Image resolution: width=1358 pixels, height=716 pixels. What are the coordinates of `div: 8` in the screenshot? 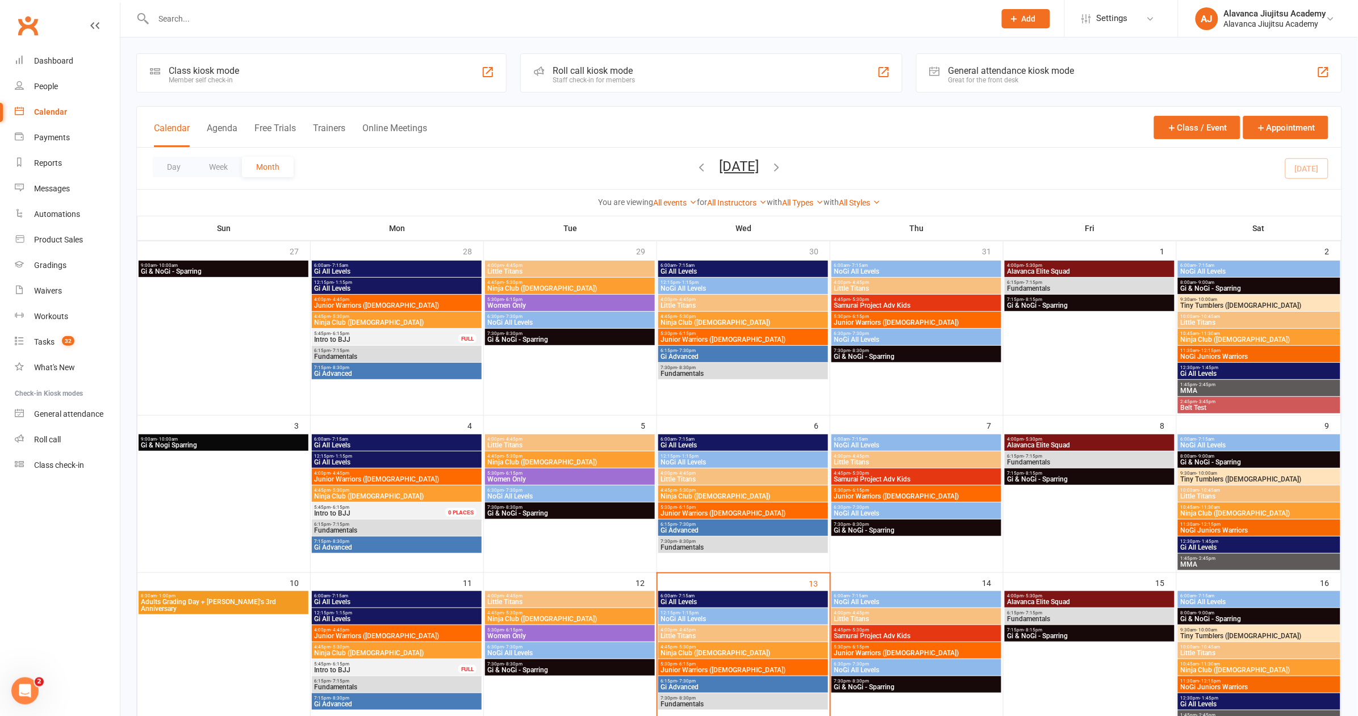 It's located at (1168, 425).